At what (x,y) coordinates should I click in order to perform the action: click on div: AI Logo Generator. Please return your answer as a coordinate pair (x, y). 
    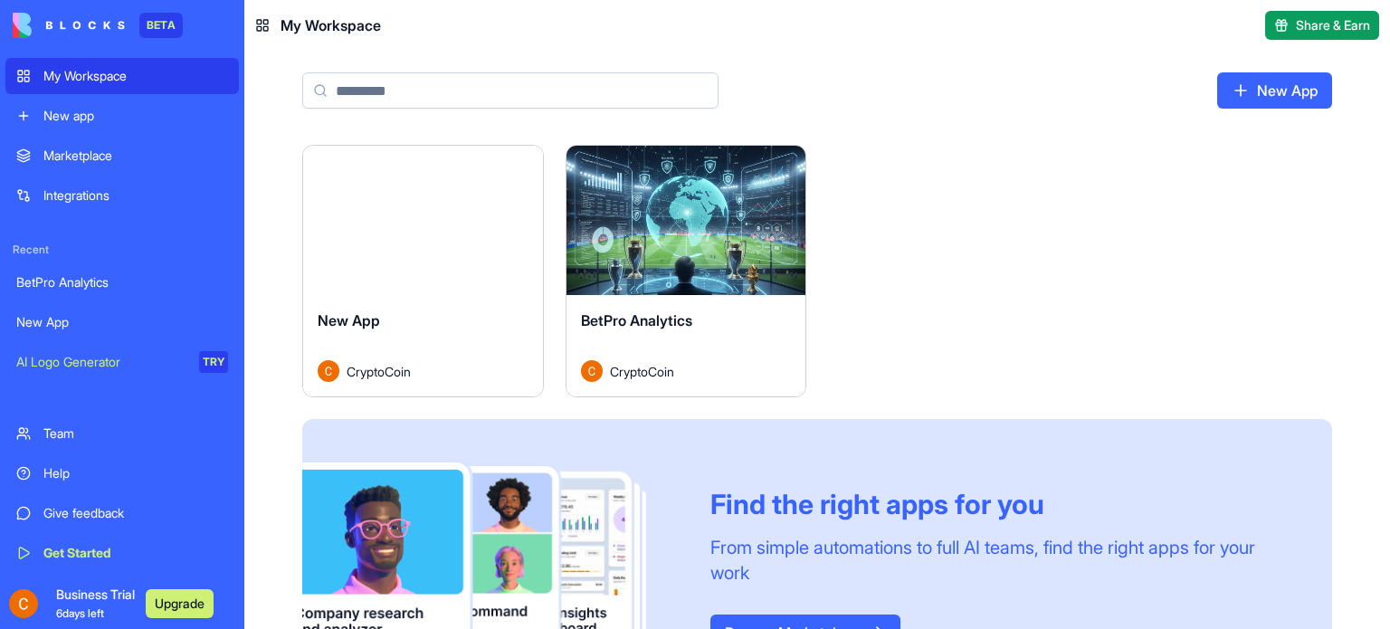
    Looking at the image, I should click on (101, 362).